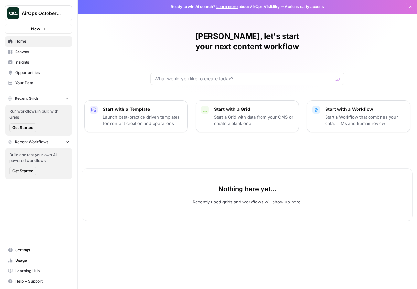  I want to click on a: Learn more, so click(227, 6).